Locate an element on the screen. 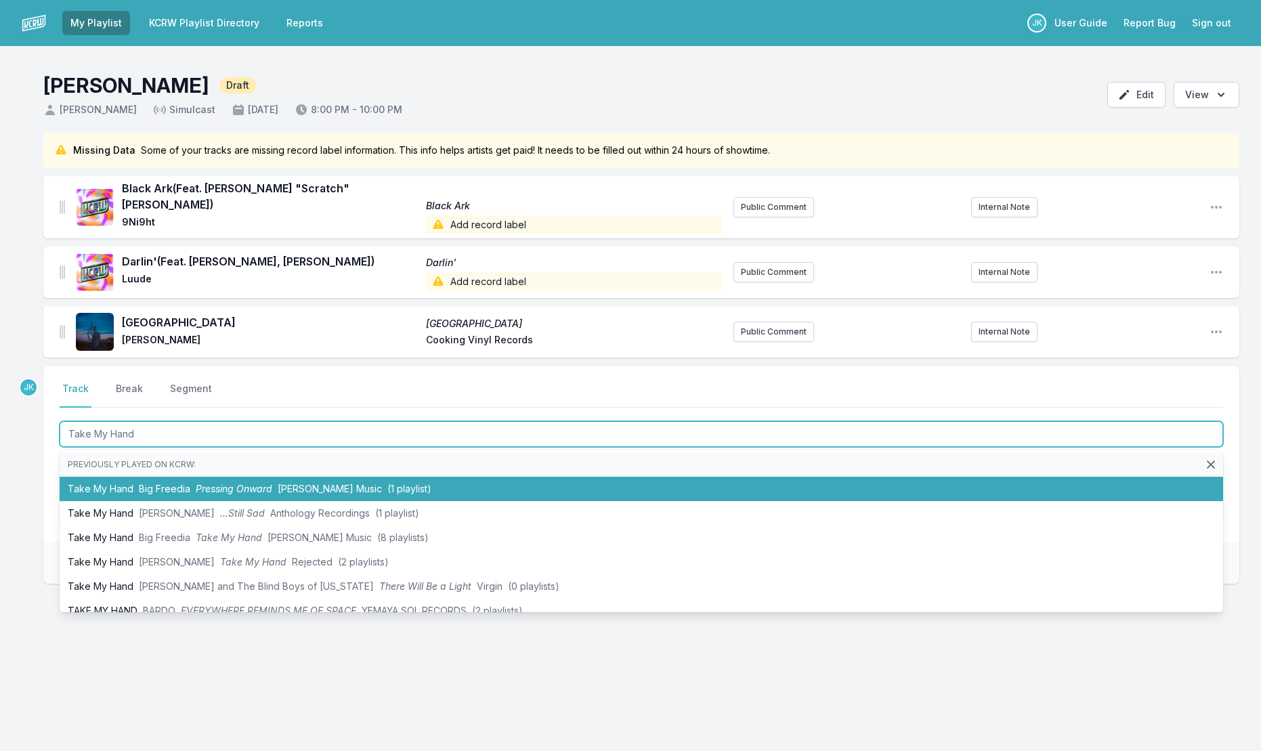  button: Open options is located at coordinates (1206, 95).